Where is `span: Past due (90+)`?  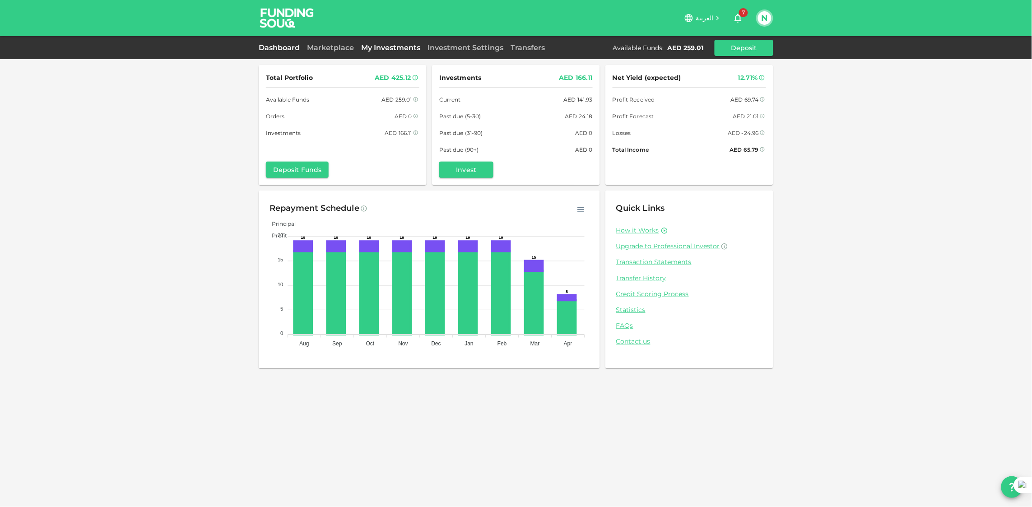
span: Past due (90+) is located at coordinates (459, 149).